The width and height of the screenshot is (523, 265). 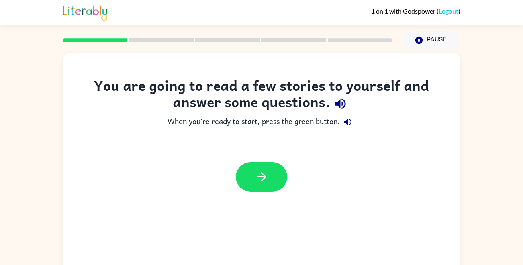 What do you see at coordinates (262, 122) in the screenshot?
I see `div: When you're ready to start, press the green button.` at bounding box center [262, 122].